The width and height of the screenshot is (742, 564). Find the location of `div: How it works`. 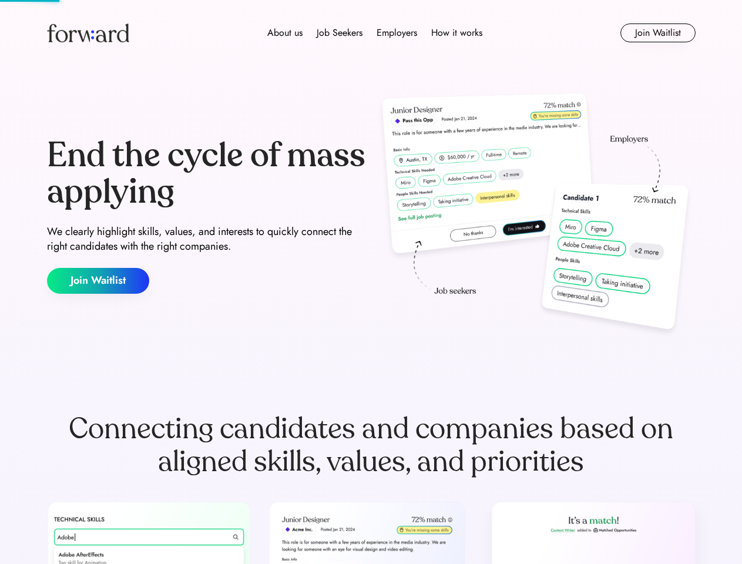

div: How it works is located at coordinates (457, 33).